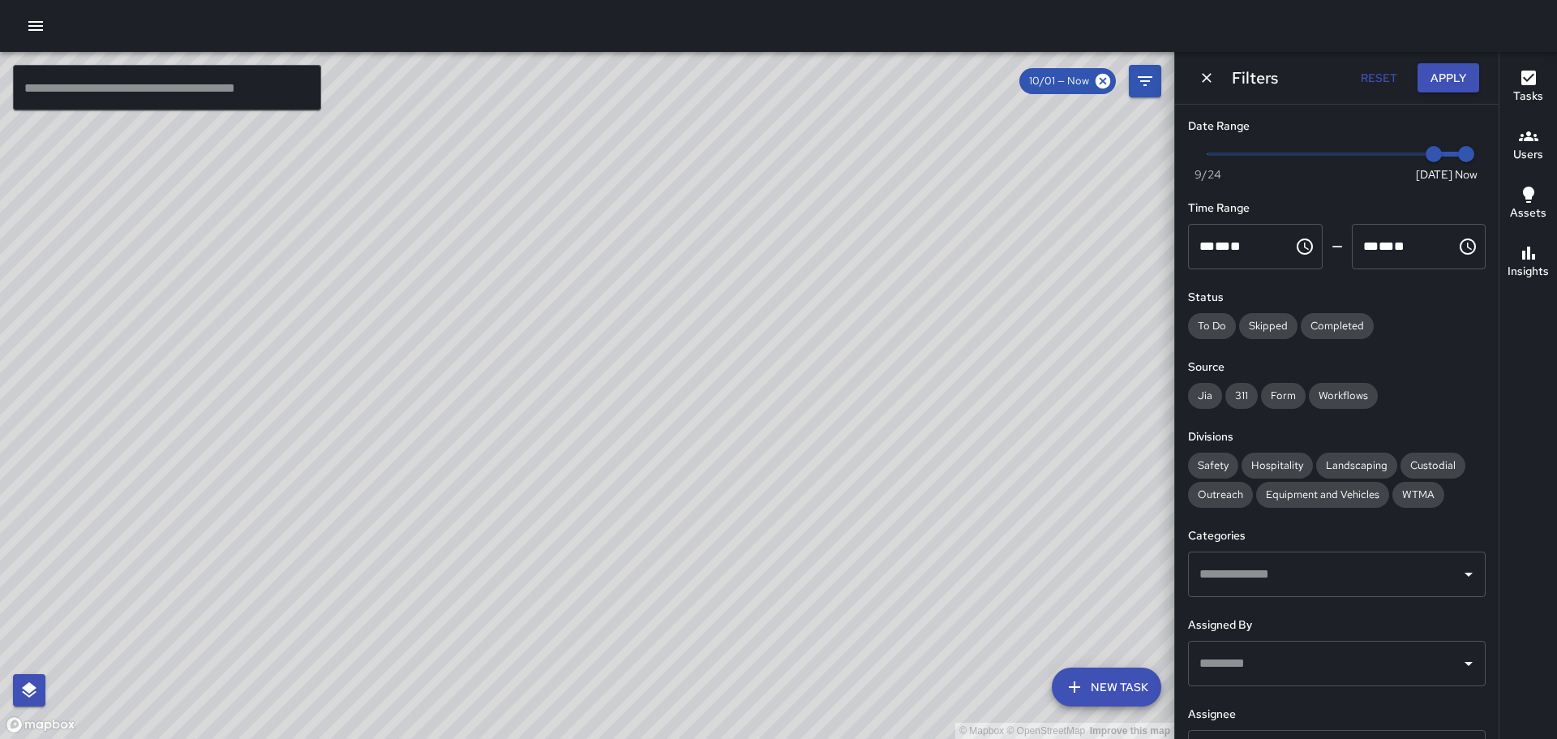 This screenshot has width=1557, height=739. What do you see at coordinates (1323, 495) in the screenshot?
I see `span: Equipment and Vehicles` at bounding box center [1323, 495].